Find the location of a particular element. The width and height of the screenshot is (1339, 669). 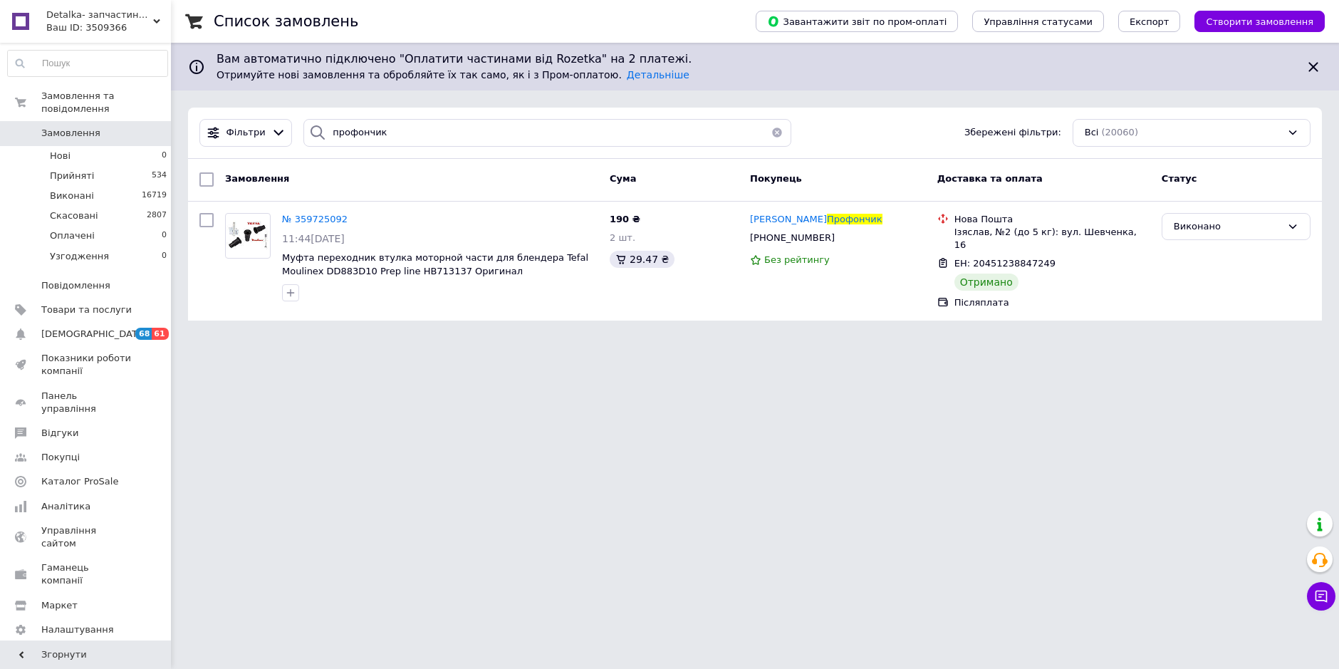

div: Отримано is located at coordinates (986, 282).